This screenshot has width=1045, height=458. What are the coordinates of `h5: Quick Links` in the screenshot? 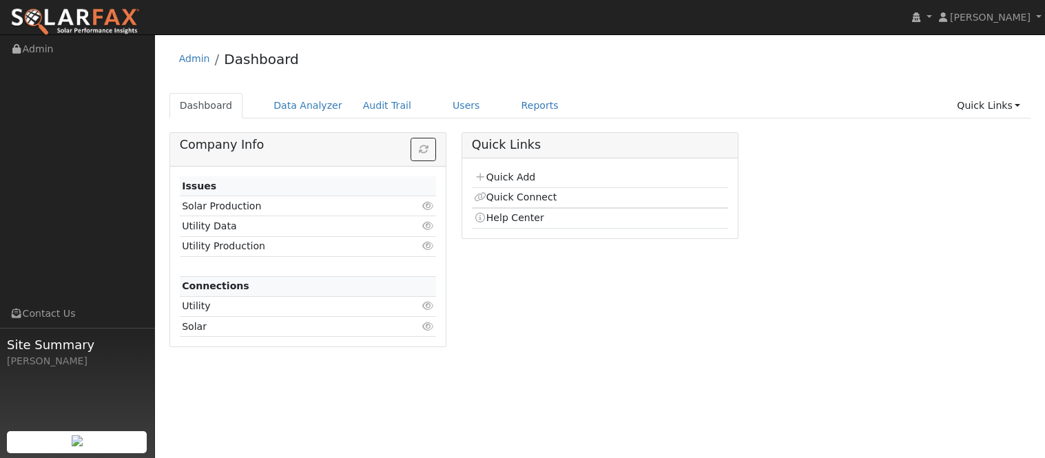 It's located at (600, 145).